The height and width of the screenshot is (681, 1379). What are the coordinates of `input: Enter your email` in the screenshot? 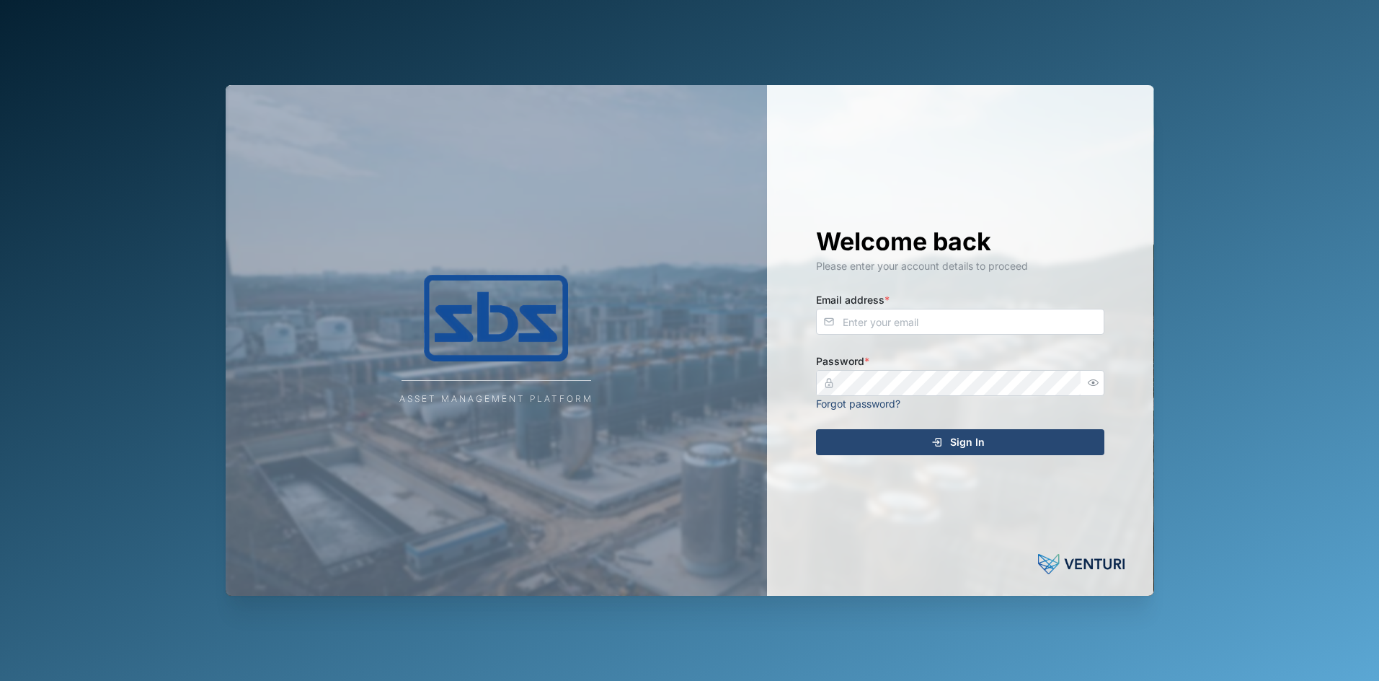 It's located at (960, 322).